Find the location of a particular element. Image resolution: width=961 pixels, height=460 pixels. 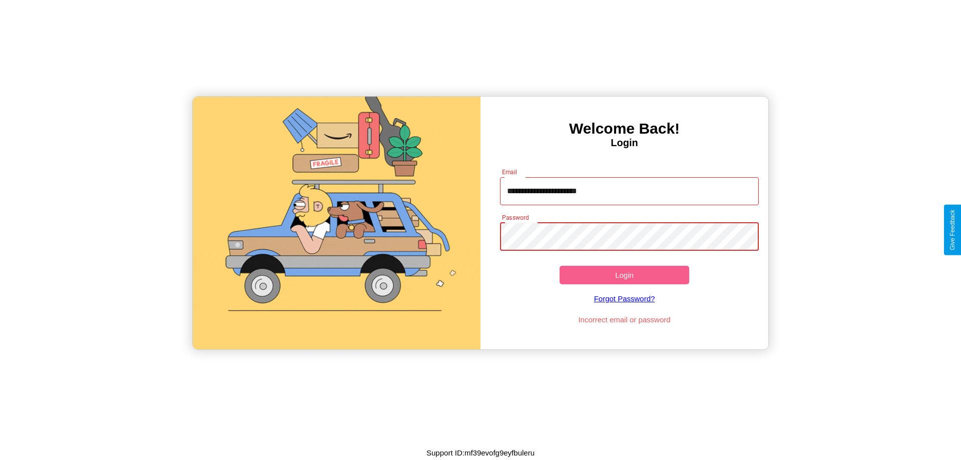

p: Support ID: mf39evofg9eyfbuleru is located at coordinates (480, 452).